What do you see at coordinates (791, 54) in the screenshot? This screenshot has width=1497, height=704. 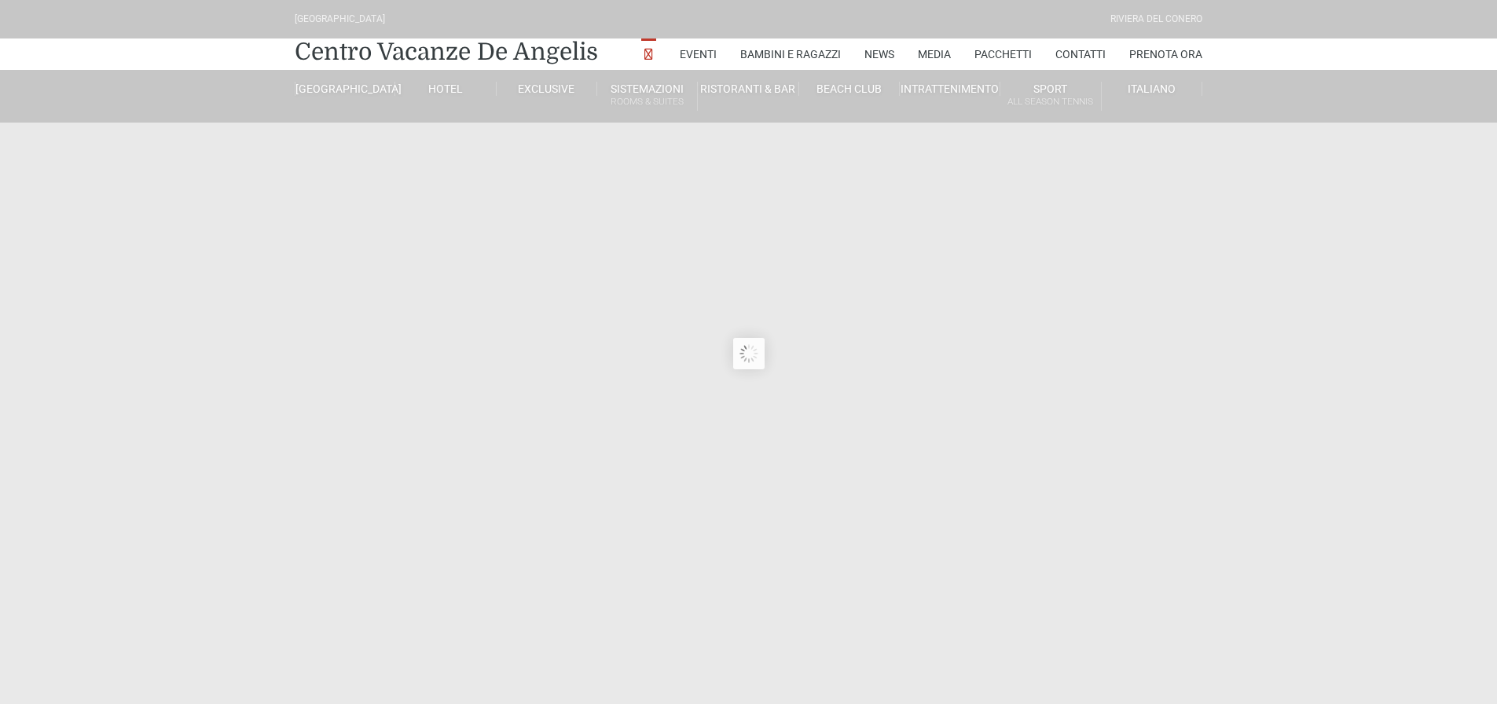 I see `a: Bambini e Ragazzi` at bounding box center [791, 54].